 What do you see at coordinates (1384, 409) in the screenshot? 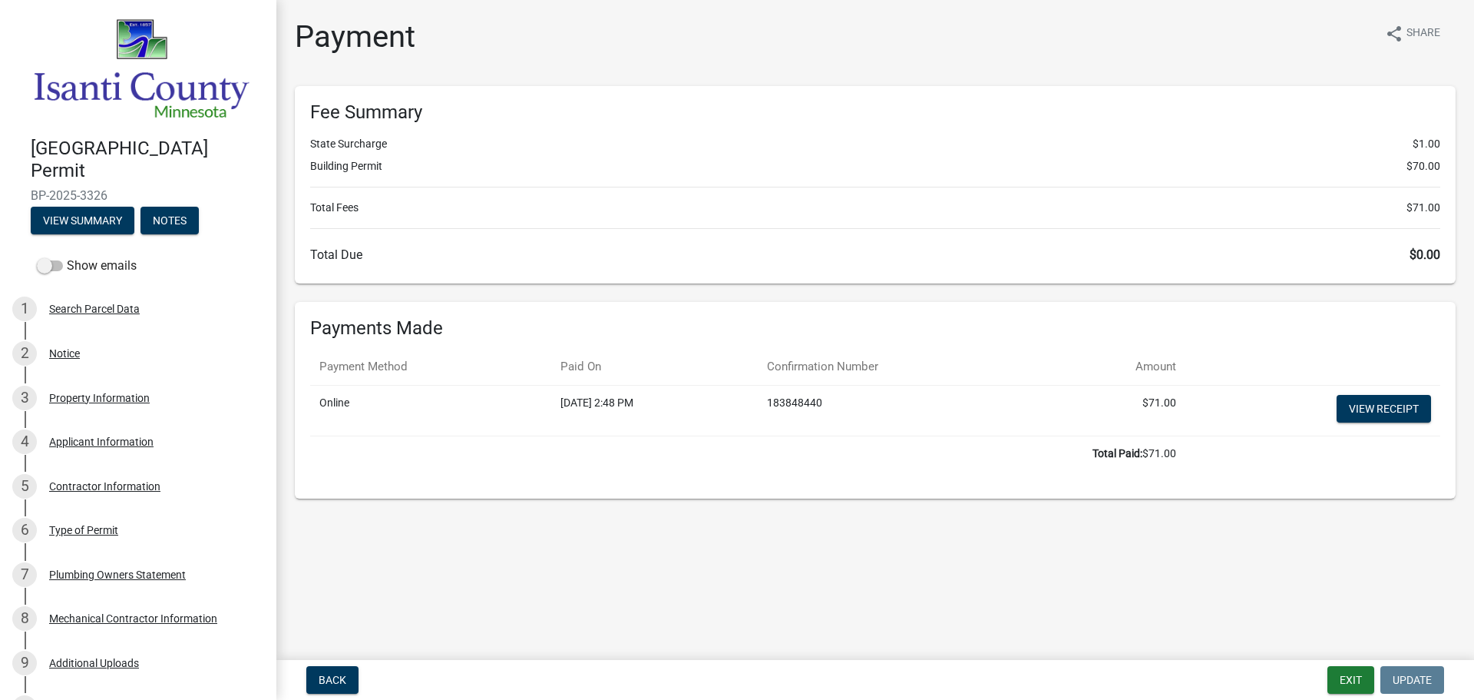
I see `a: View receipt` at bounding box center [1384, 409].